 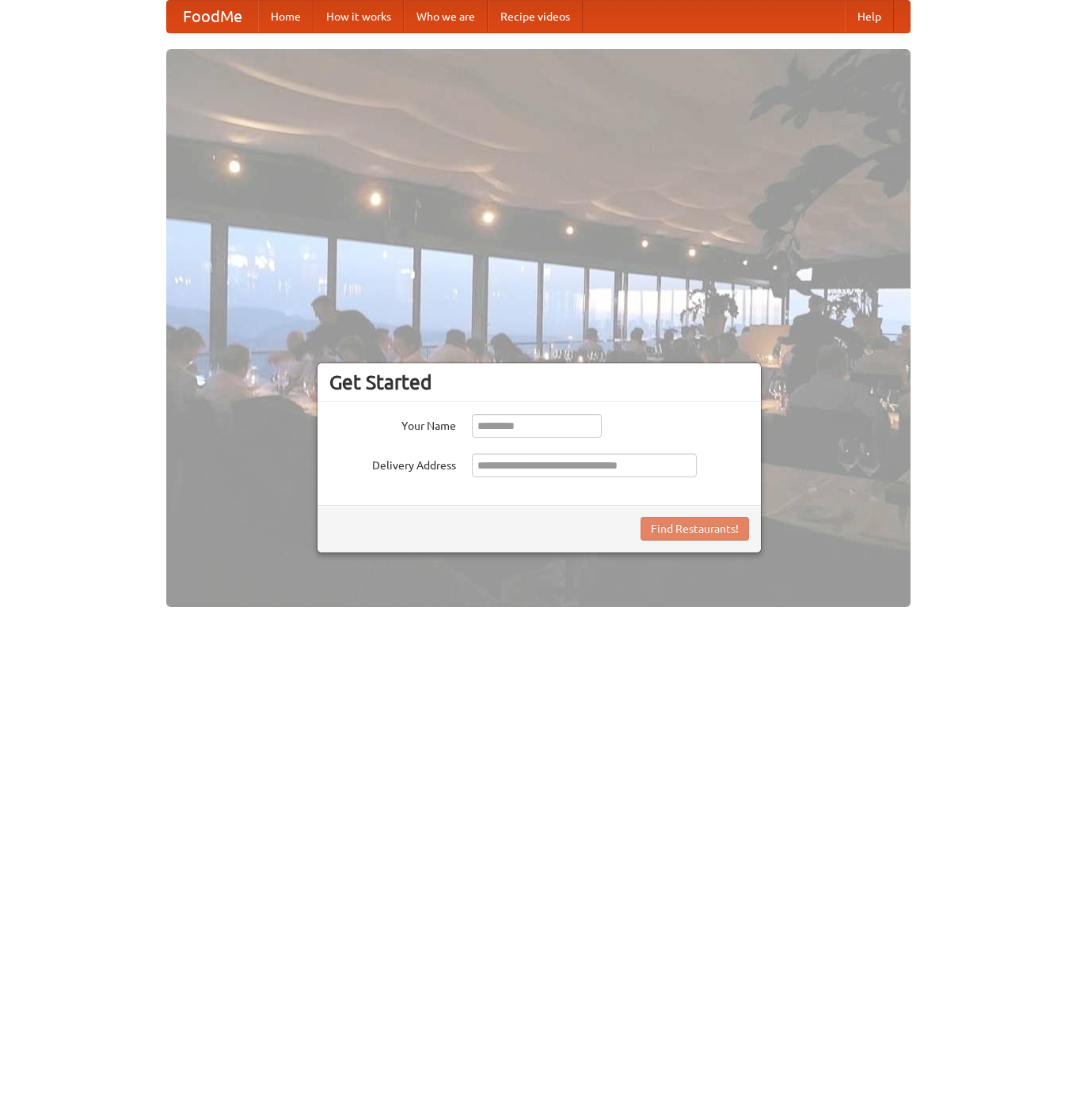 I want to click on label: Delivery Address, so click(x=393, y=463).